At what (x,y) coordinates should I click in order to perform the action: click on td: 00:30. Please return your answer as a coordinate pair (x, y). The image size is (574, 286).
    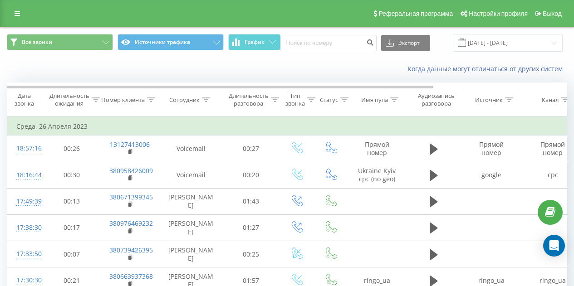
    Looking at the image, I should click on (72, 175).